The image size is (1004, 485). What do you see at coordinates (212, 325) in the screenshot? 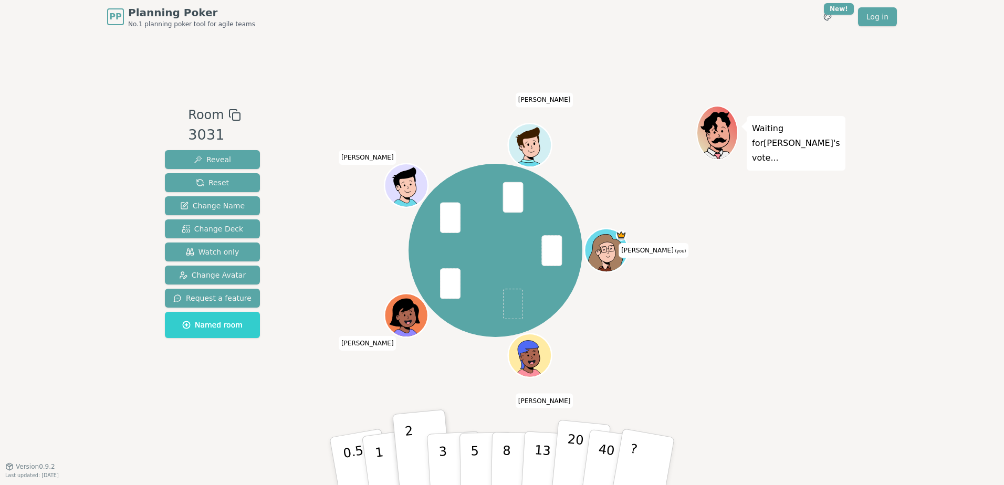
I see `span: Named room` at bounding box center [212, 325].